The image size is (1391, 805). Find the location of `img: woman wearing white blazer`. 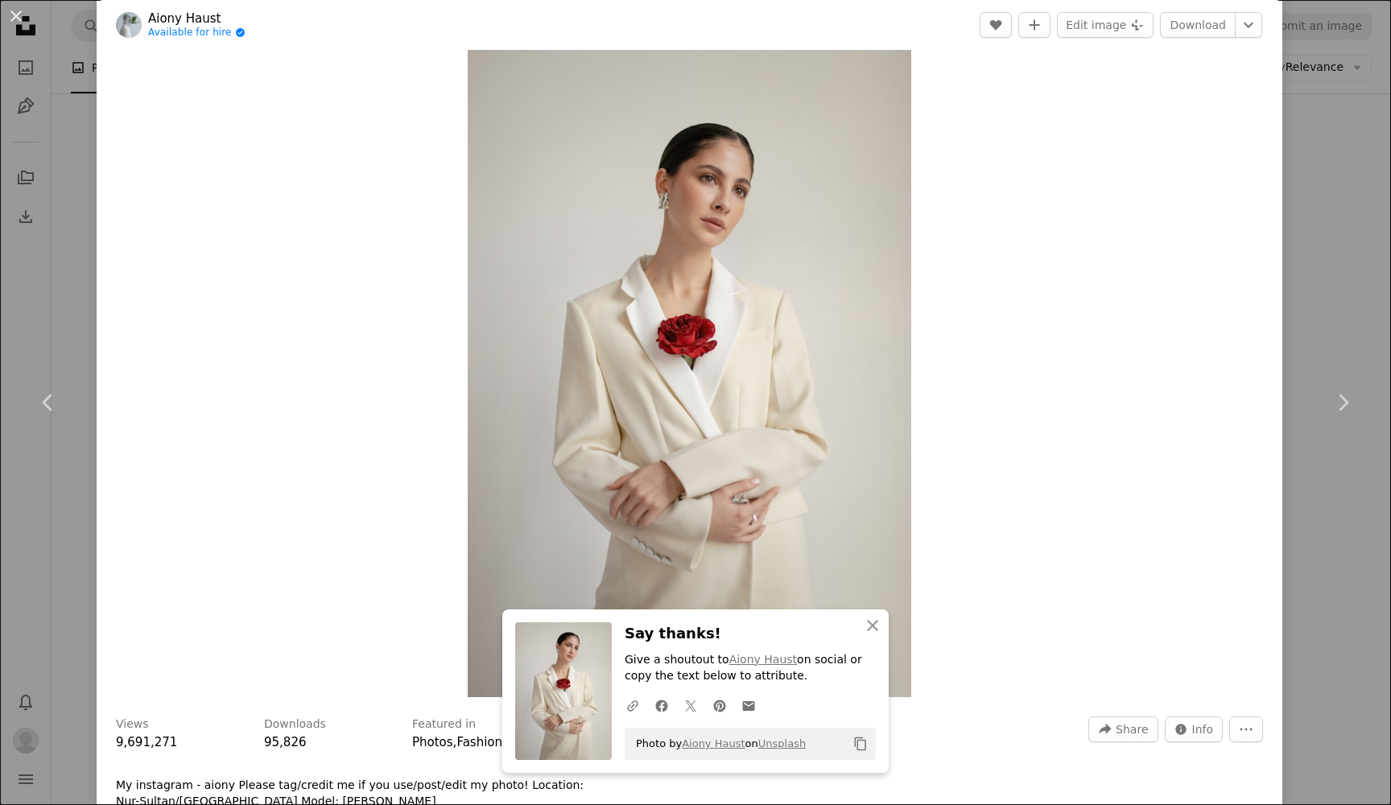

img: woman wearing white blazer is located at coordinates (689, 365).